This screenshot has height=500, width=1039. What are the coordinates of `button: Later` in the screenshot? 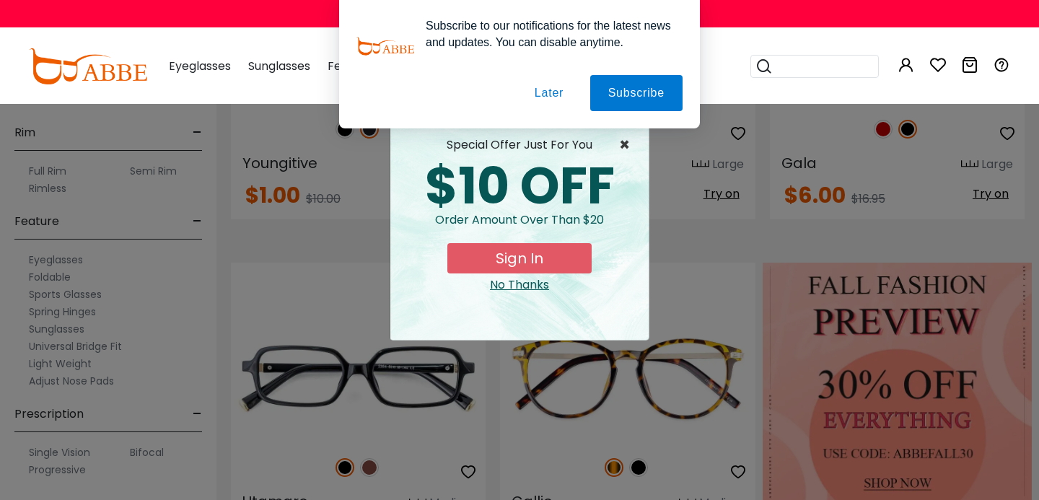 It's located at (549, 93).